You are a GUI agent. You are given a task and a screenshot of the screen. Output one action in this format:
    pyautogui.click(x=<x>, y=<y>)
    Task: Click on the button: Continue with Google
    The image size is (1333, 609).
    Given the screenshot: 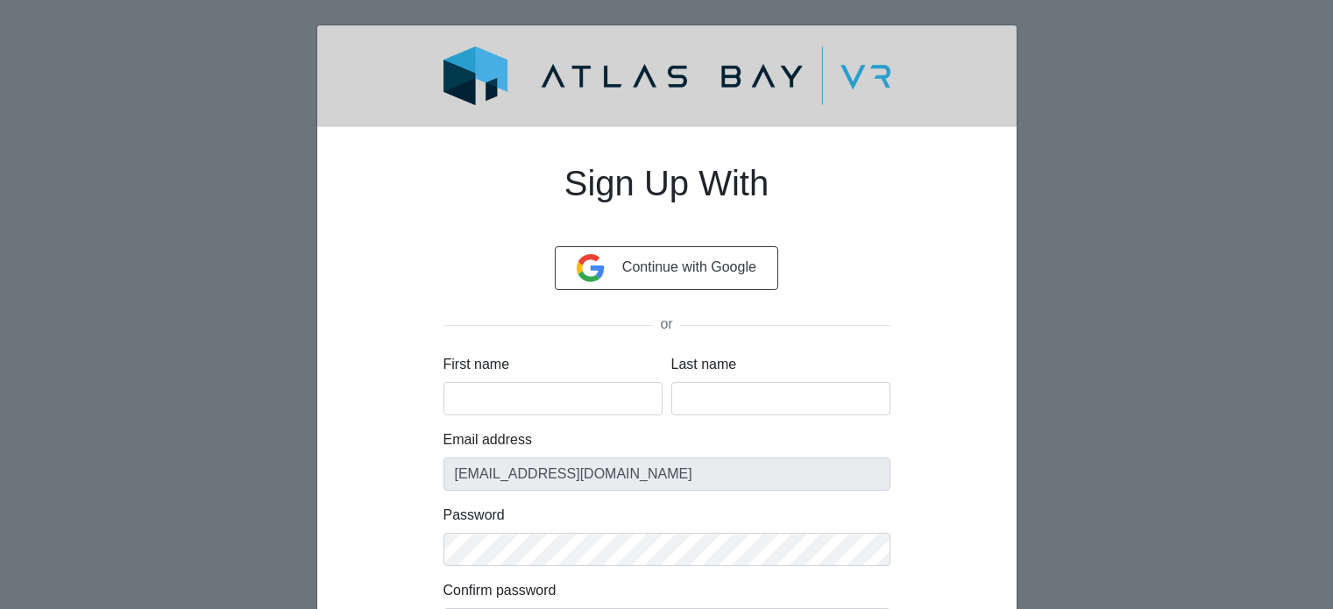 What is the action you would take?
    pyautogui.click(x=666, y=268)
    